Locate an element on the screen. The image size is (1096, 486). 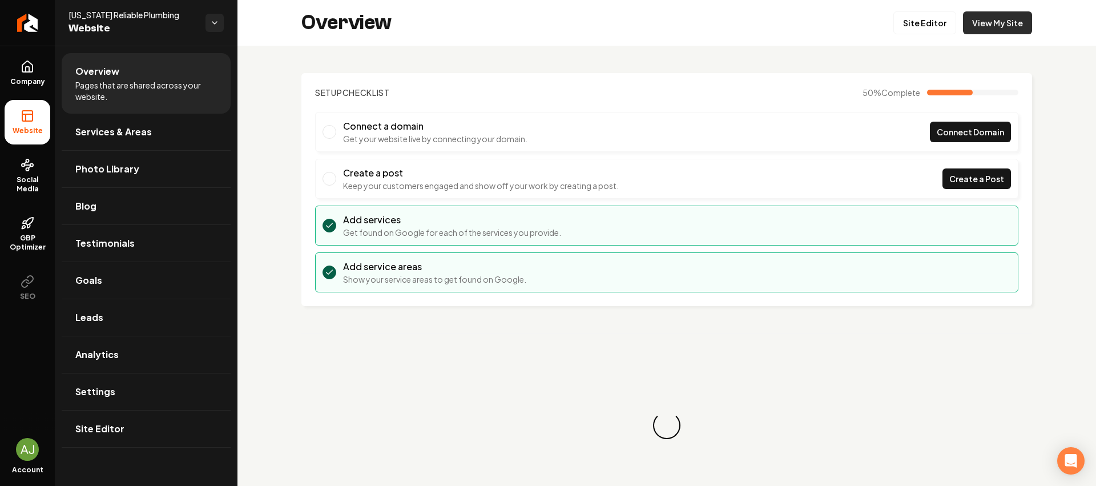
p: Get your website live by connecting your domain. is located at coordinates (435, 139).